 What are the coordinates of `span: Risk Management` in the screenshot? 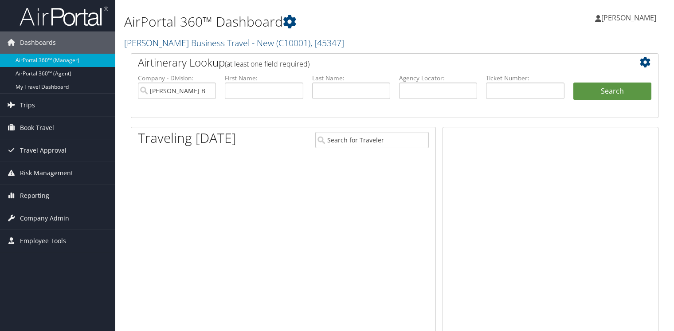 It's located at (47, 173).